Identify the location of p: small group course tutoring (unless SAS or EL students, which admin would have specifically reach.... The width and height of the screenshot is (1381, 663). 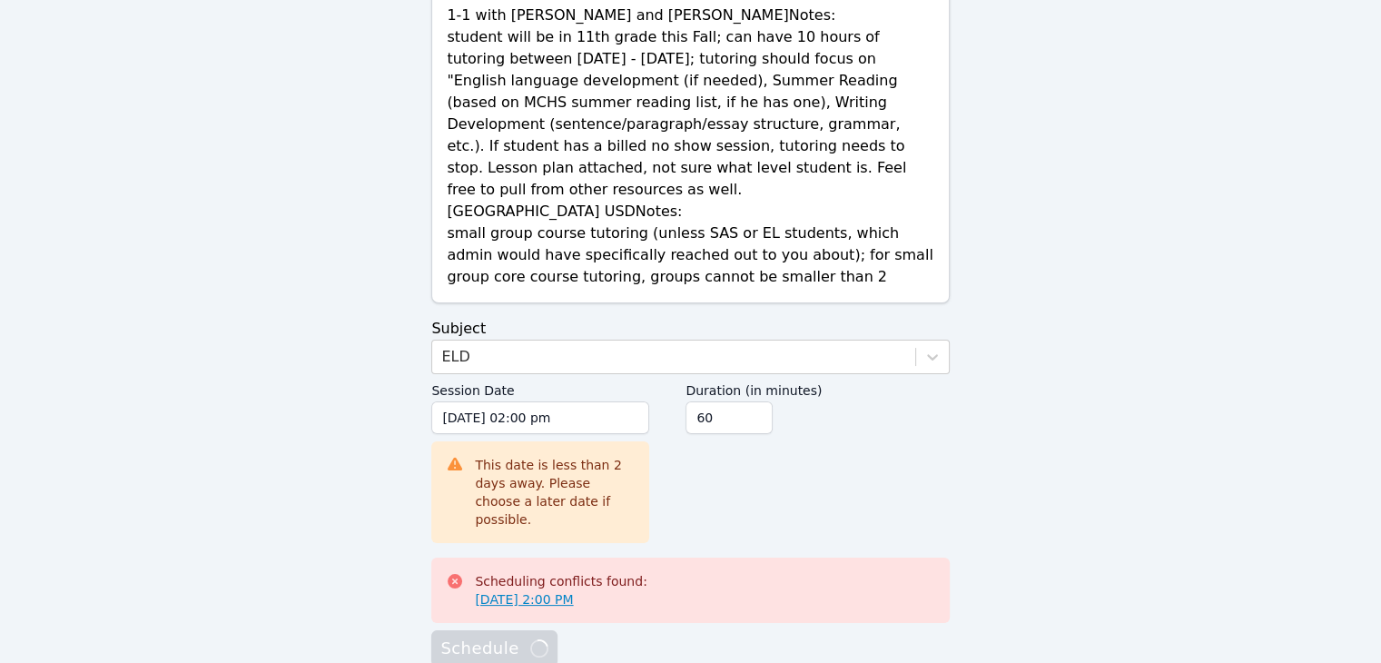
(690, 255).